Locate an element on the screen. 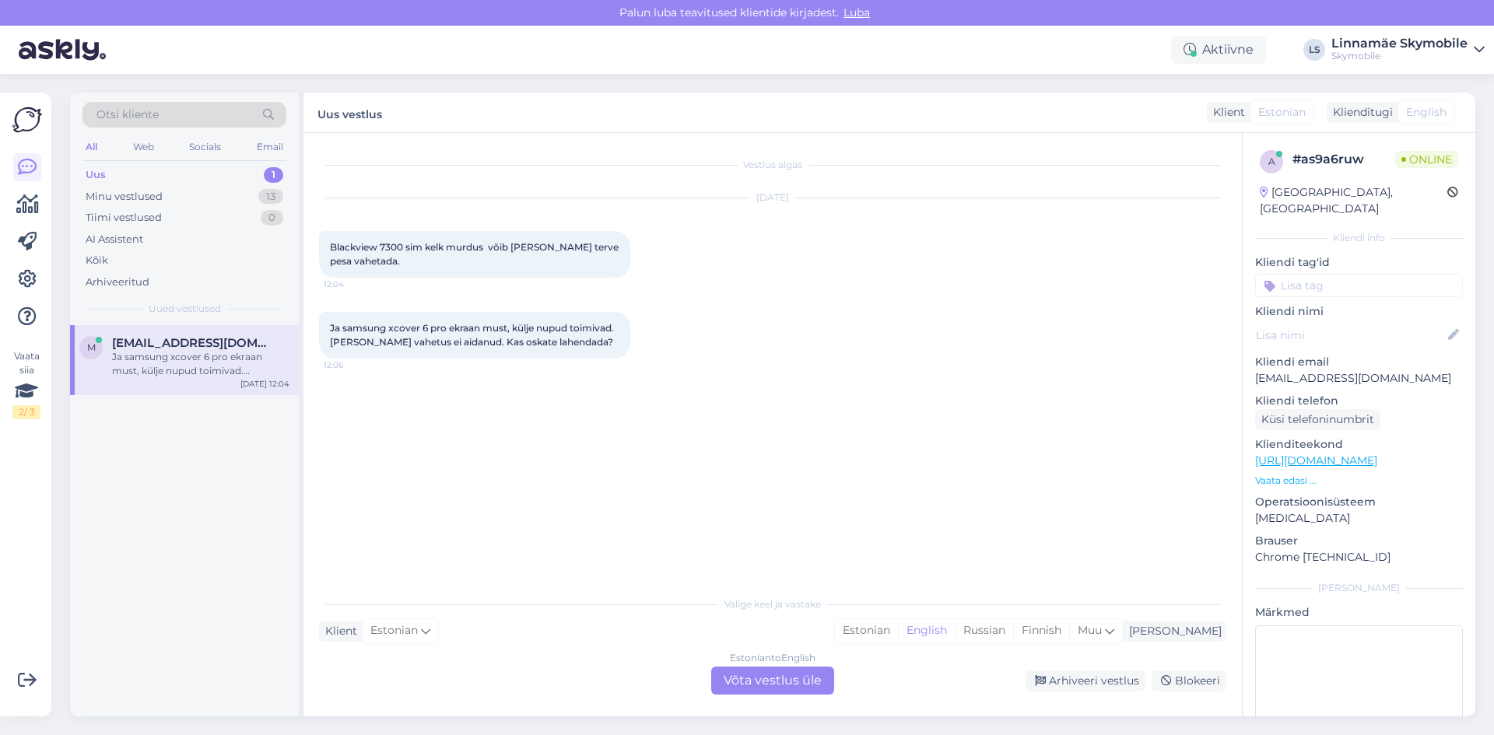  div: Tiimi vestlused is located at coordinates (124, 218).